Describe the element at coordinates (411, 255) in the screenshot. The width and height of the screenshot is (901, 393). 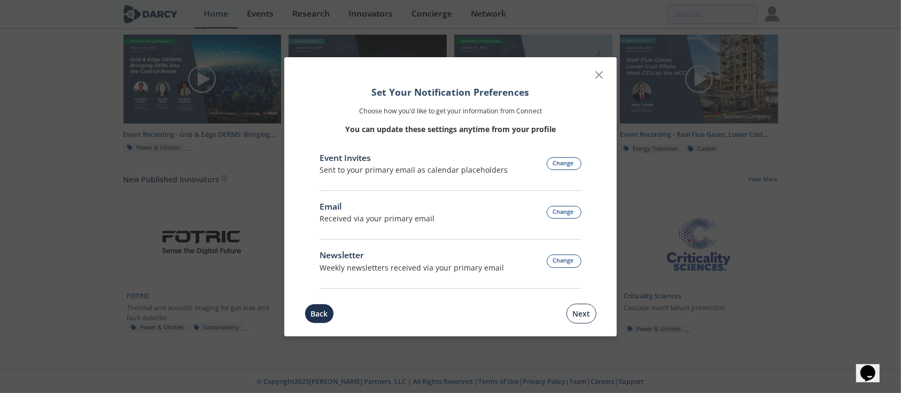
I see `div: Newsletter` at that location.